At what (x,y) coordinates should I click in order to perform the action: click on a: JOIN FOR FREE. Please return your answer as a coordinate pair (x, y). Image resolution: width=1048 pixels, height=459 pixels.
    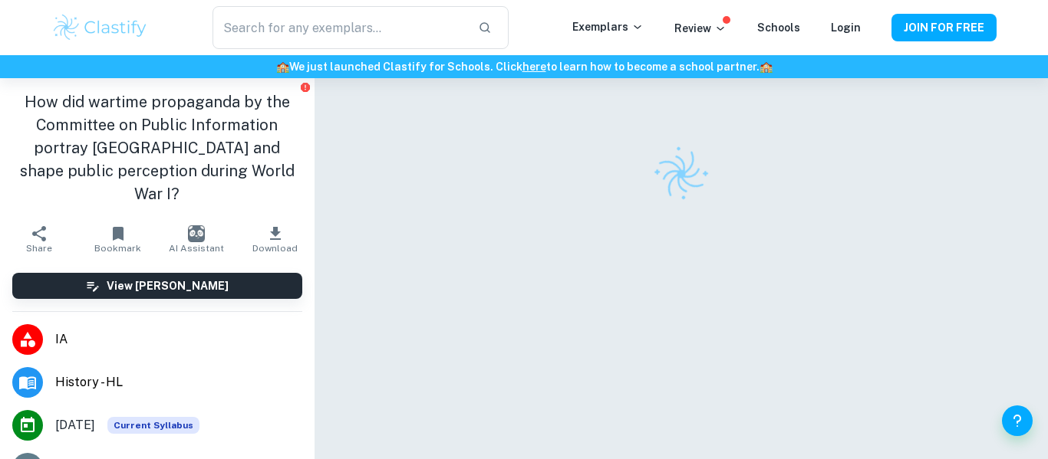
    Looking at the image, I should click on (943, 28).